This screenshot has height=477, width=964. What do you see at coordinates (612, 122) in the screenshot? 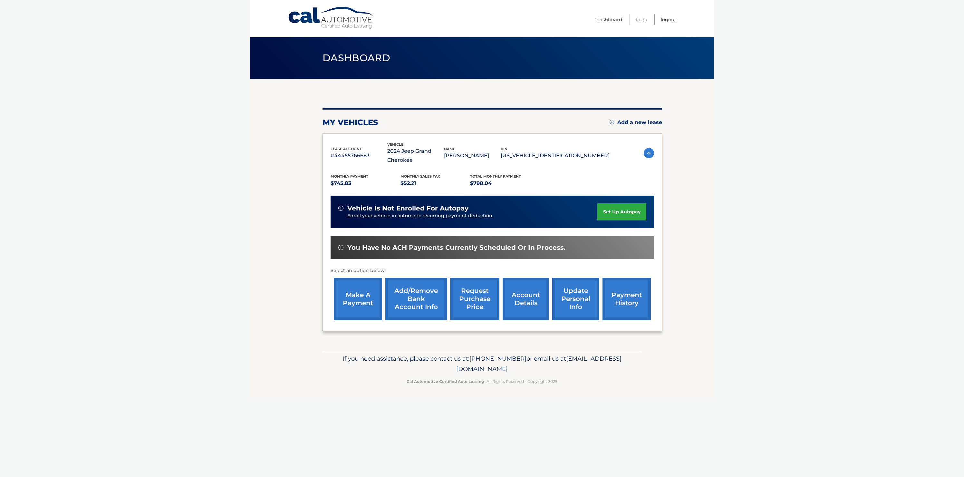
I see `img: add.svg` at bounding box center [612, 122].